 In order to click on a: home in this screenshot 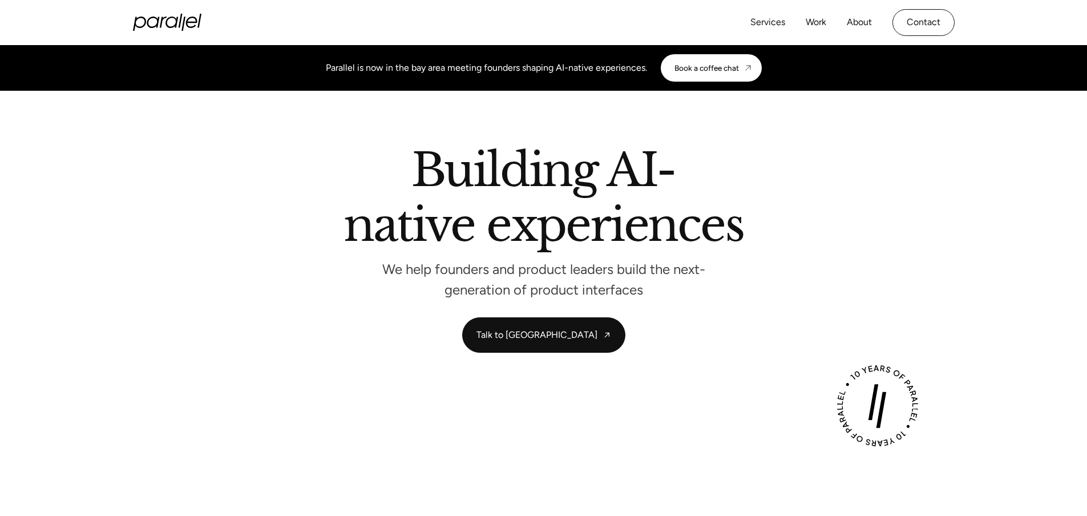, I will do `click(167, 22)`.